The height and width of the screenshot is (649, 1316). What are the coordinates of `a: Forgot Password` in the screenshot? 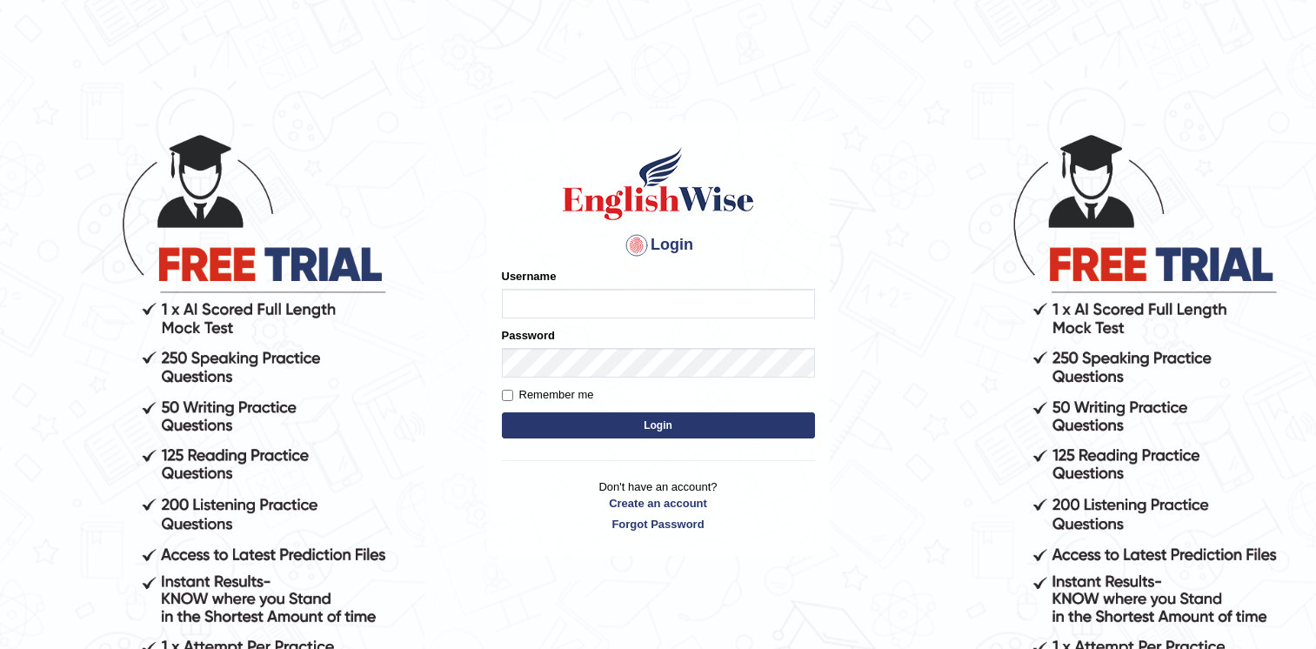 It's located at (658, 524).